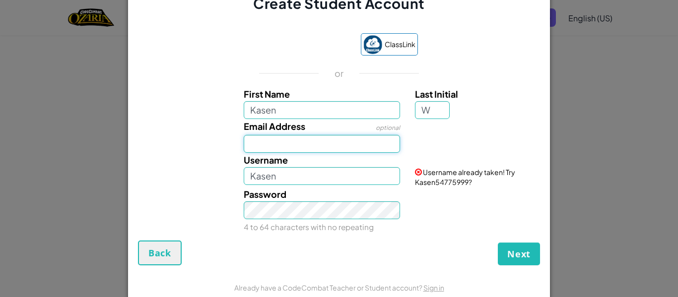 Image resolution: width=678 pixels, height=297 pixels. What do you see at coordinates (160, 253) in the screenshot?
I see `button: Back` at bounding box center [160, 253].